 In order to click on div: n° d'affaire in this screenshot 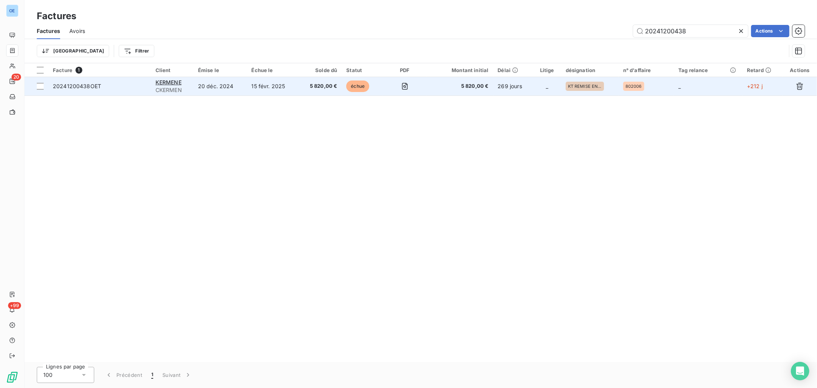, I will do `click(646, 70)`.